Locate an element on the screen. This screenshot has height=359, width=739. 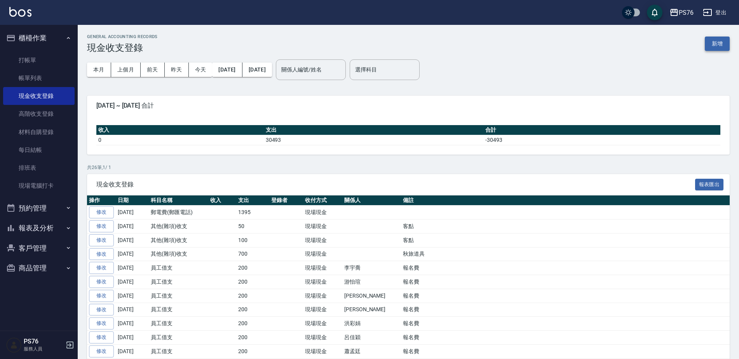
td: 呂佳穎 is located at coordinates (371, 338).